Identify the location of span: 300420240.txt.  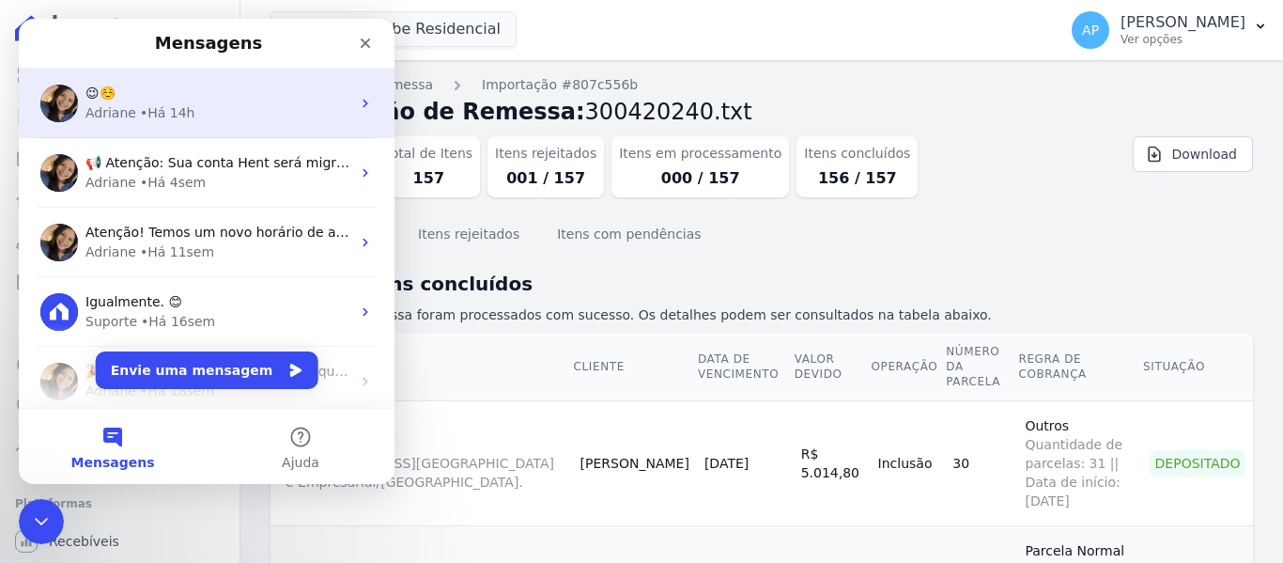
(669, 112).